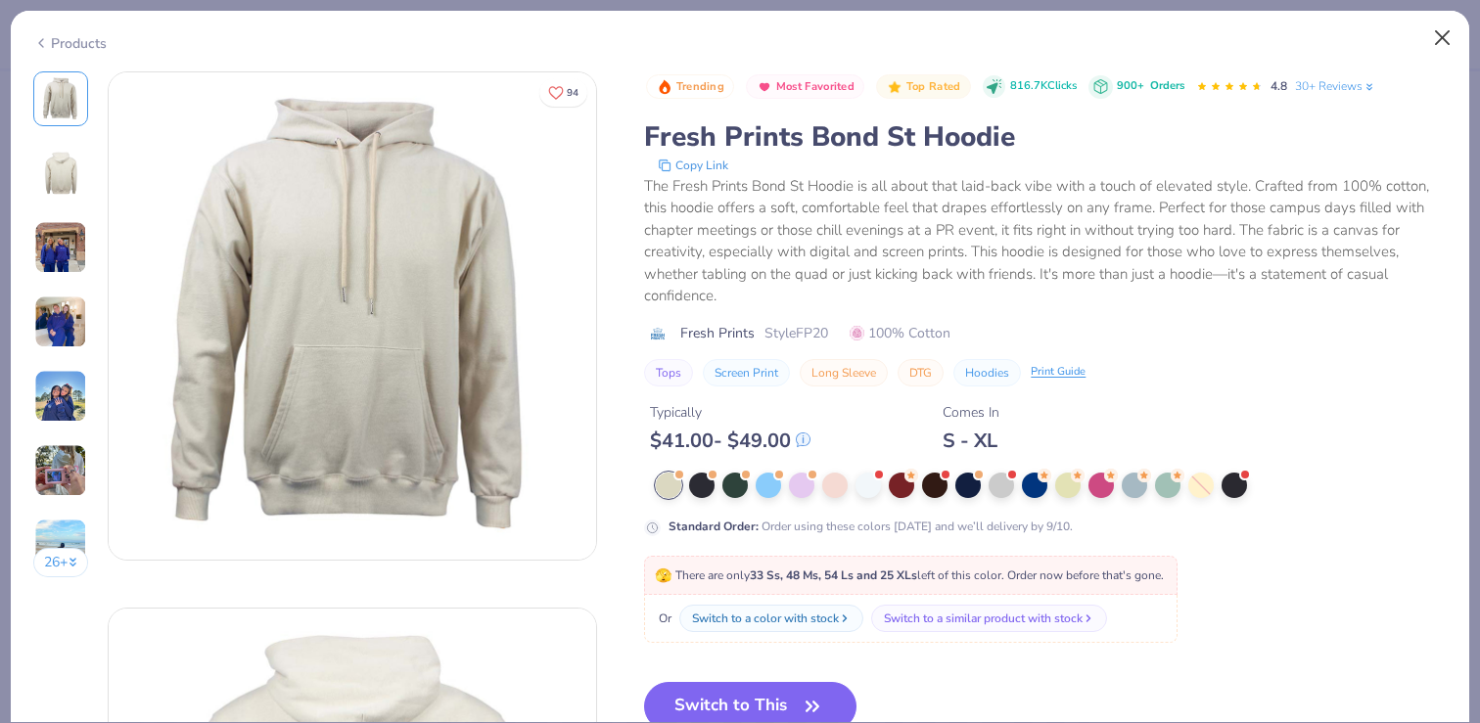  Describe the element at coordinates (61, 563) in the screenshot. I see `button: 26+` at that location.